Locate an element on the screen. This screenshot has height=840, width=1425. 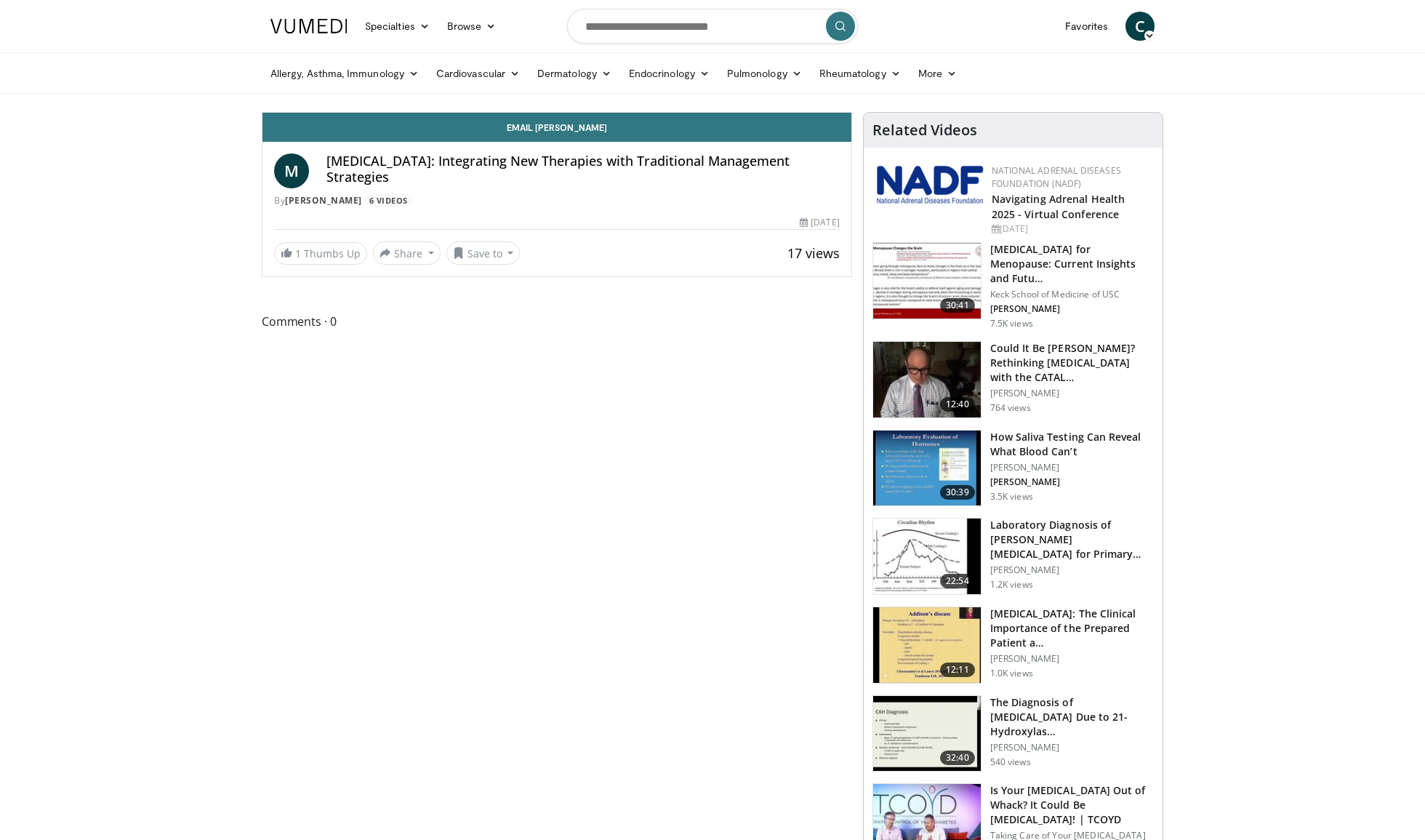
img: fb0228d5-1b69-49ef-93ab-d619d7fc3ebb.150x105_q85_crop-smart_upscale.jpg is located at coordinates (926, 645).